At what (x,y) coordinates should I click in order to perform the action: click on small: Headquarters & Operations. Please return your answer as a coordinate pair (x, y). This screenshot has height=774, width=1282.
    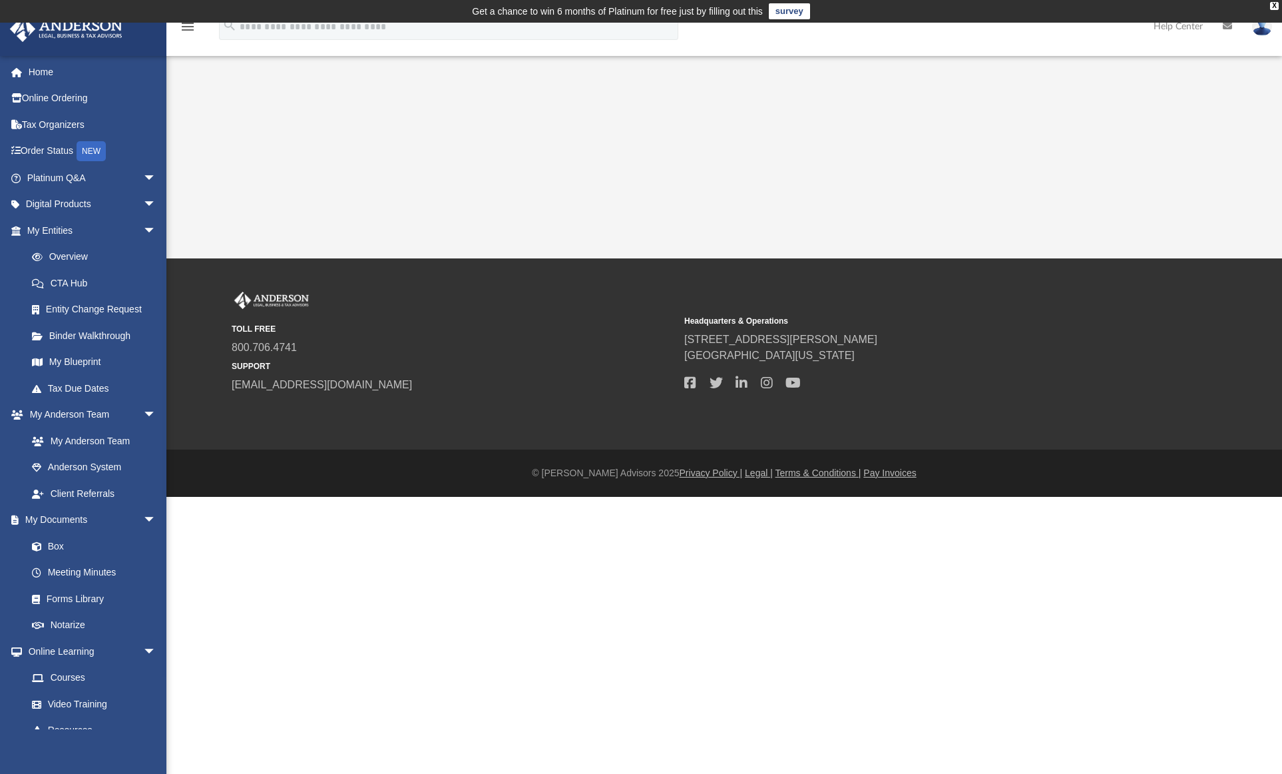
    Looking at the image, I should click on (906, 321).